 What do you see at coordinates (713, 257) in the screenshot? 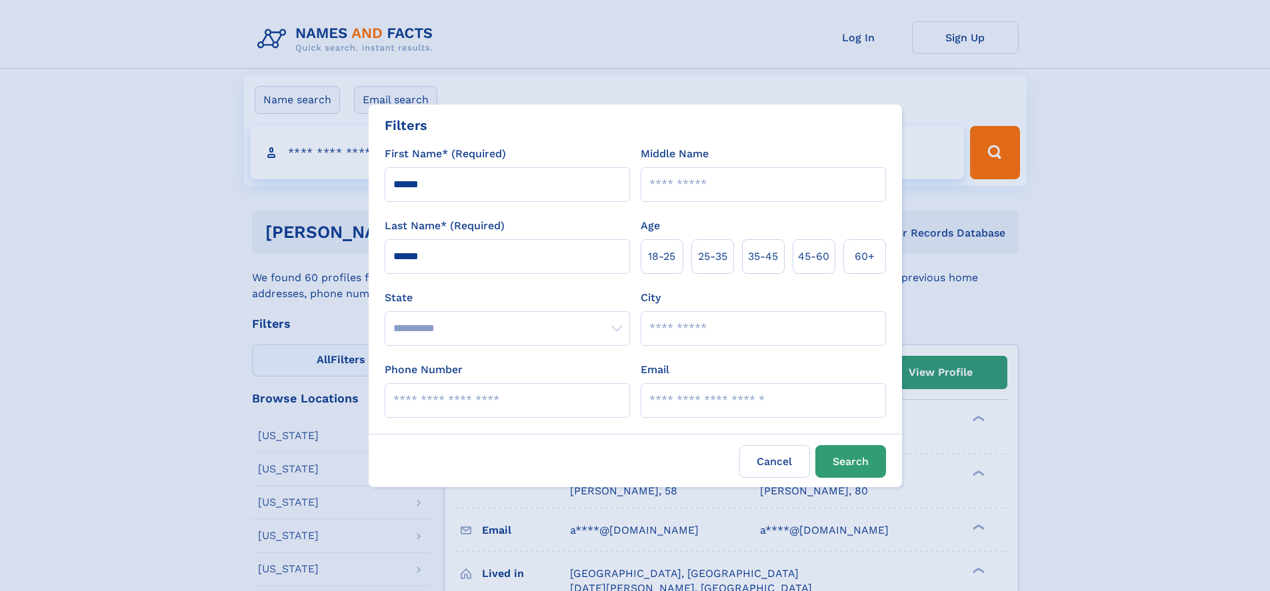
I see `span: 25‑35` at bounding box center [713, 257].